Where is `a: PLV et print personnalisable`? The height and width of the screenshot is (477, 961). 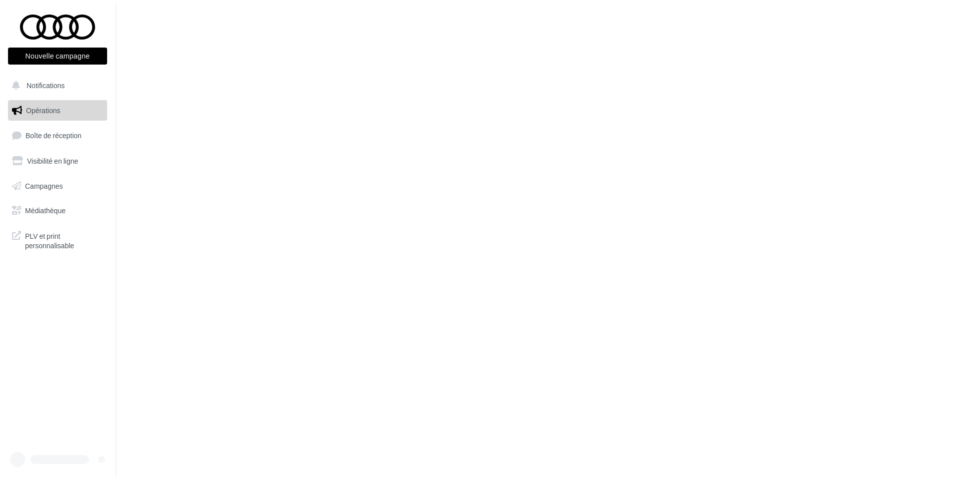 a: PLV et print personnalisable is located at coordinates (58, 240).